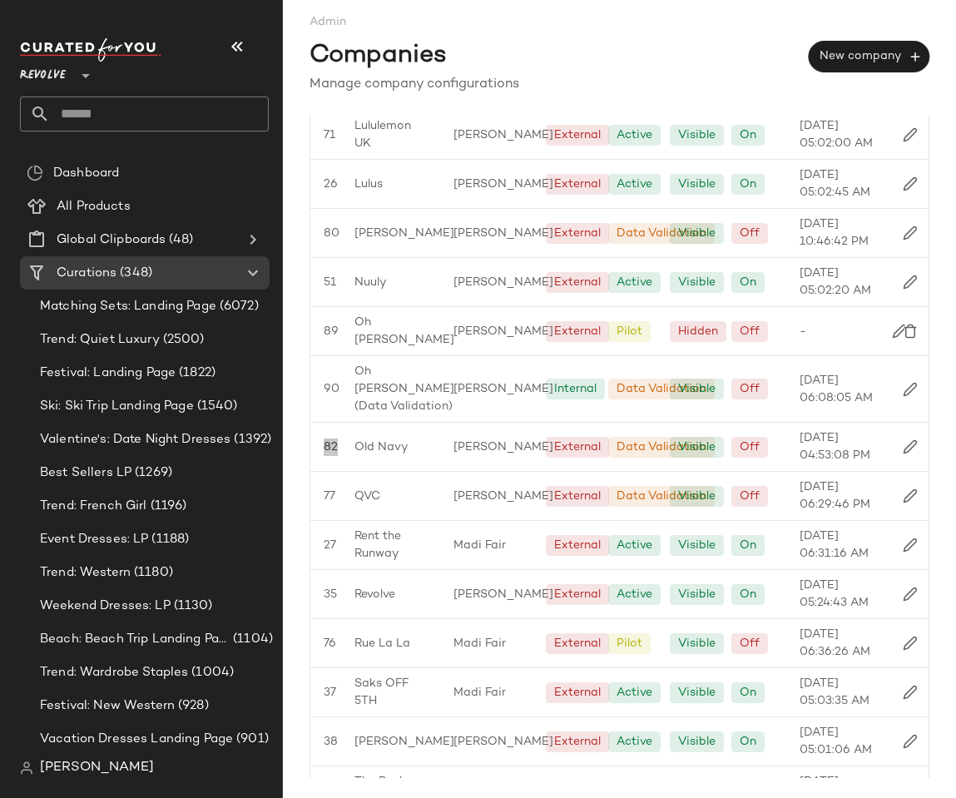  What do you see at coordinates (94, 539) in the screenshot?
I see `span: Event Dresses: LP` at bounding box center [94, 539].